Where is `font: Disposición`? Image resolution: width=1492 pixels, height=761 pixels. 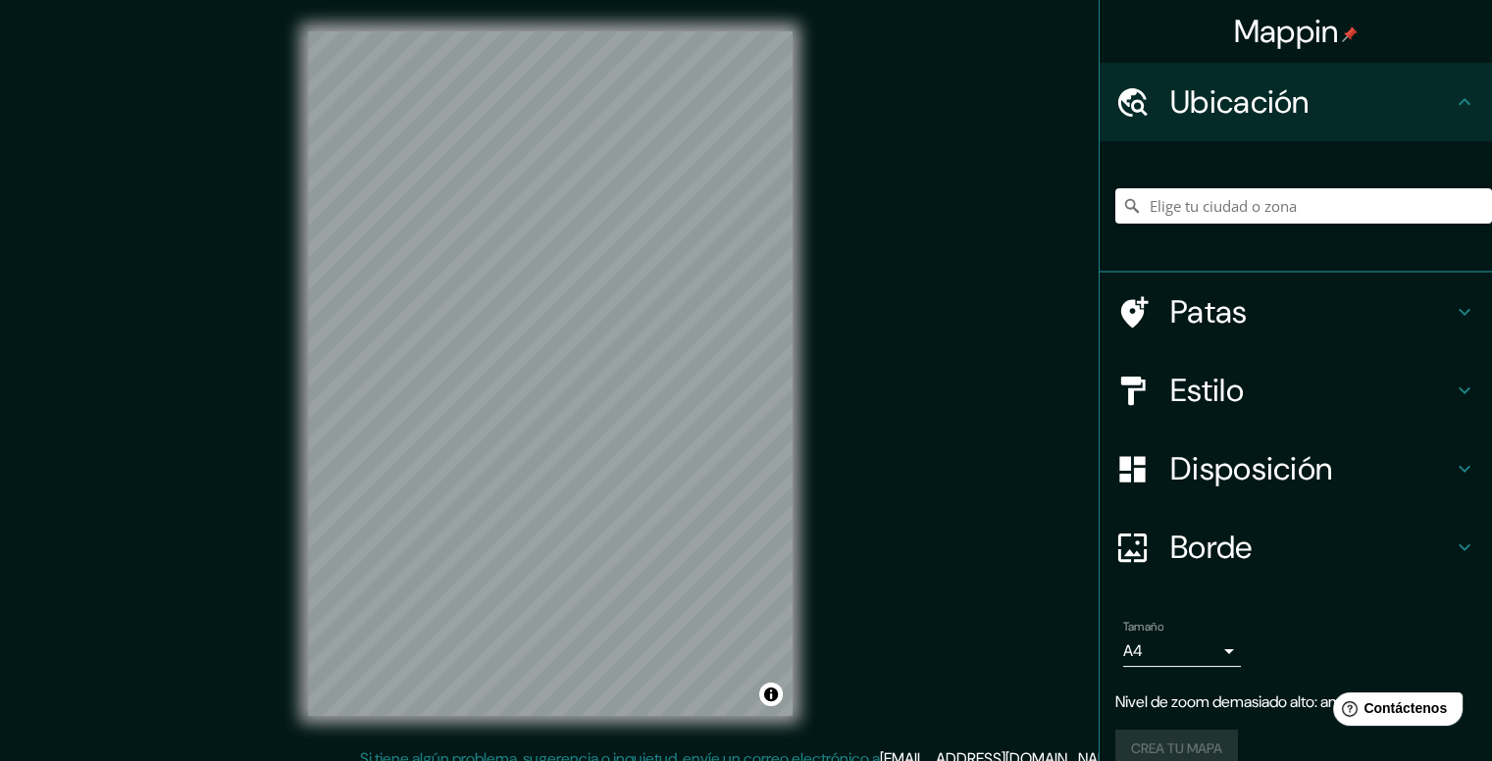 font: Disposición is located at coordinates (1251, 469).